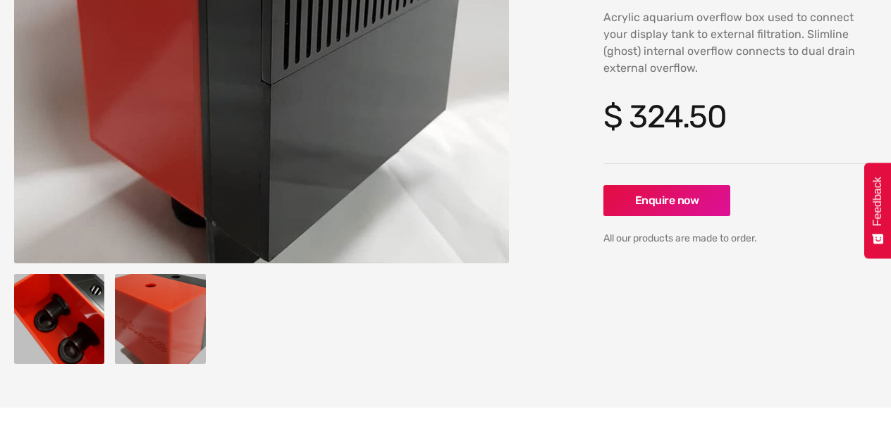 The image size is (891, 421). I want to click on img: Aquarium overflow box internal view of plumbing, so click(59, 319).